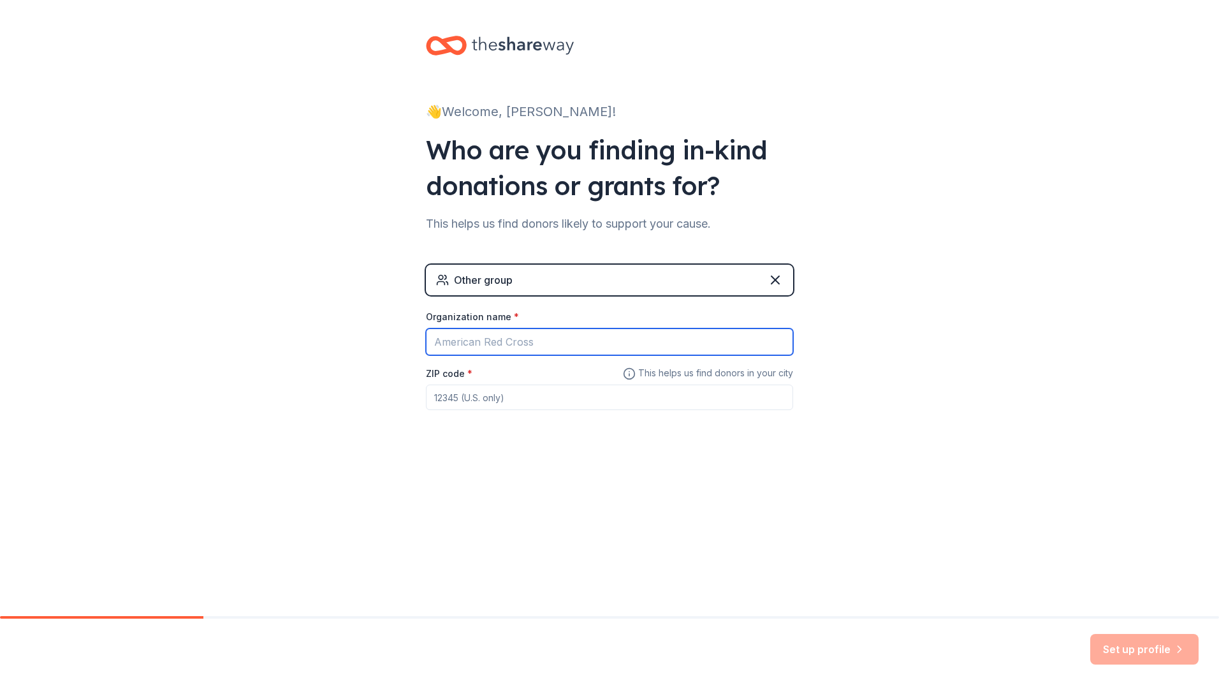 Image resolution: width=1219 pixels, height=685 pixels. What do you see at coordinates (483, 280) in the screenshot?
I see `div: Other group` at bounding box center [483, 280].